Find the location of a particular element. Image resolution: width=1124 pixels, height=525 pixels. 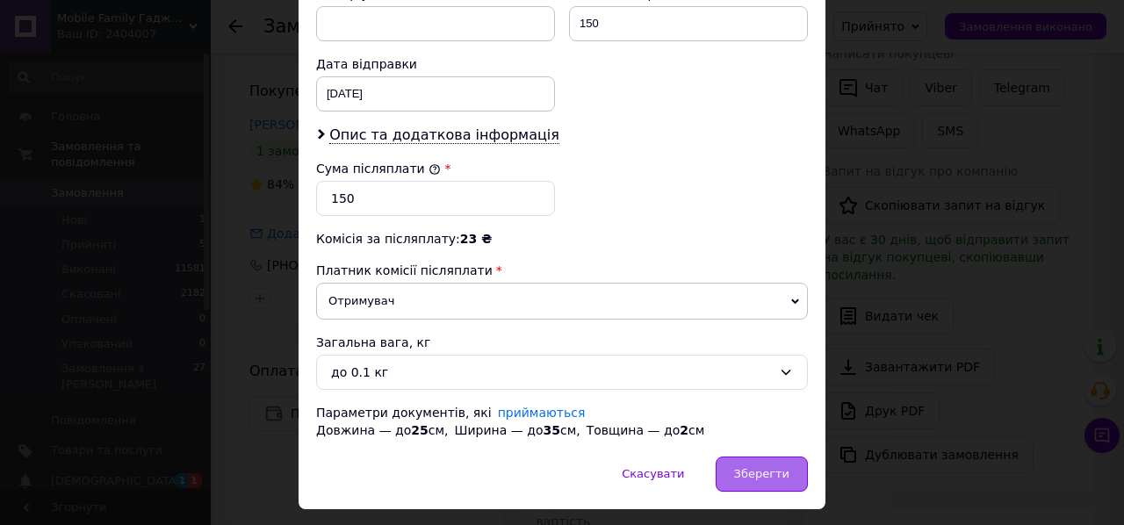

span: Опис та додаткова інформація is located at coordinates (444, 135).